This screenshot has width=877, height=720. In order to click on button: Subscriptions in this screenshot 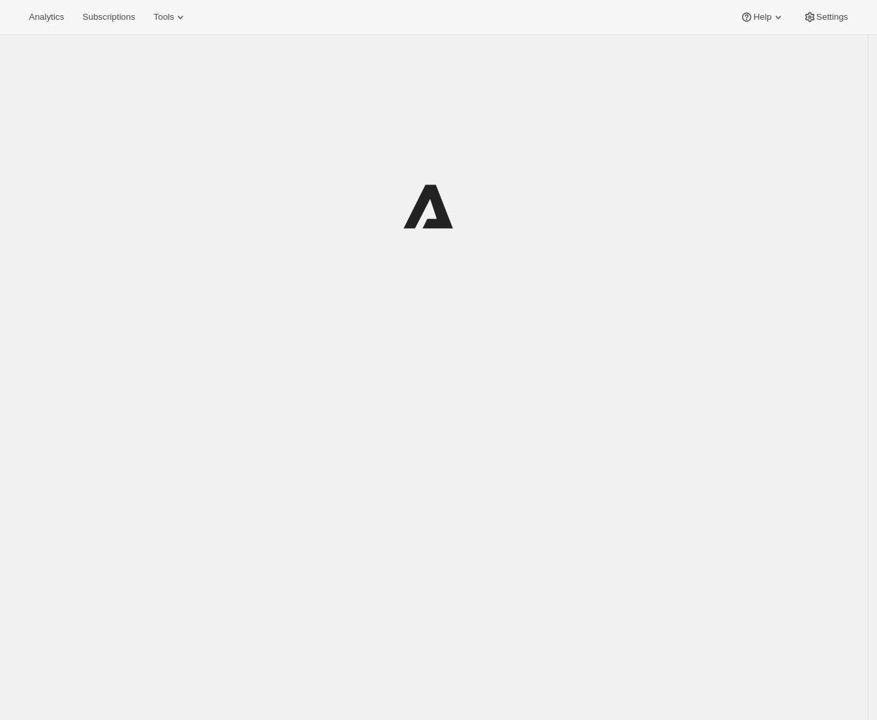, I will do `click(109, 17)`.